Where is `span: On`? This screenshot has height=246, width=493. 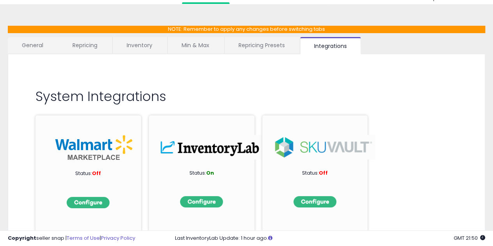 span: On is located at coordinates (210, 173).